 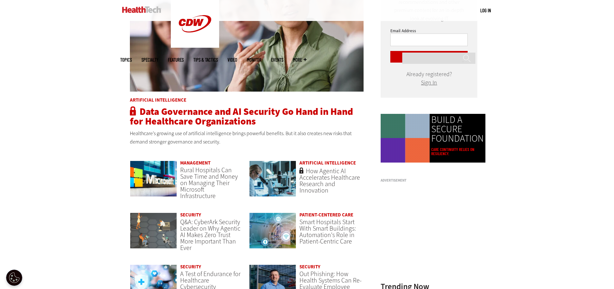 What do you see at coordinates (209, 183) in the screenshot?
I see `a: Rural Hospitals Can Save Time and Money on Managing Their Microsoft Infrastructure` at bounding box center [209, 183].